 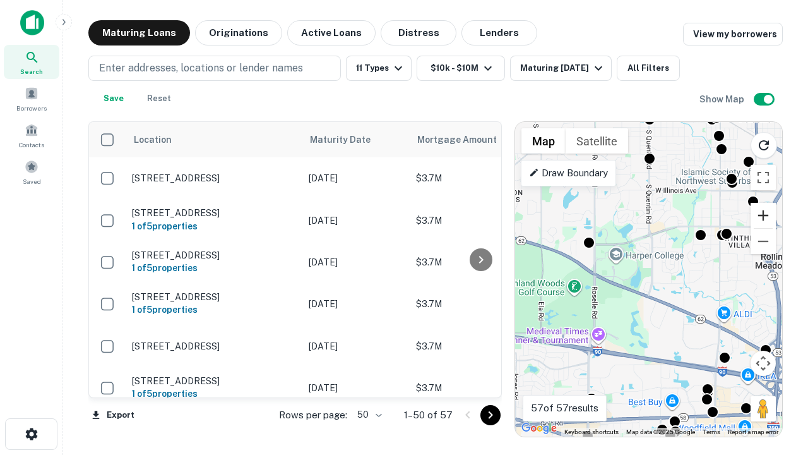 What do you see at coordinates (139, 33) in the screenshot?
I see `button: Maturing Loans` at bounding box center [139, 33].